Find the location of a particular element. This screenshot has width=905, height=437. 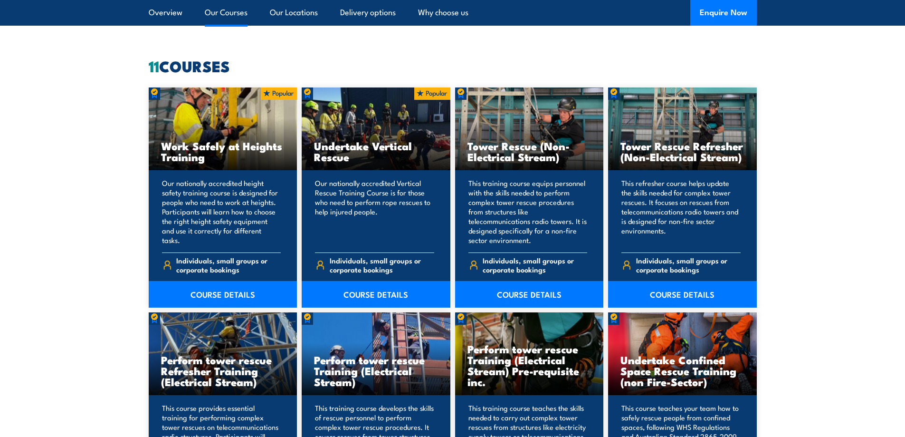

p: Our nationally accredited height safety training course is designed for people who need to work a... is located at coordinates (221, 211).